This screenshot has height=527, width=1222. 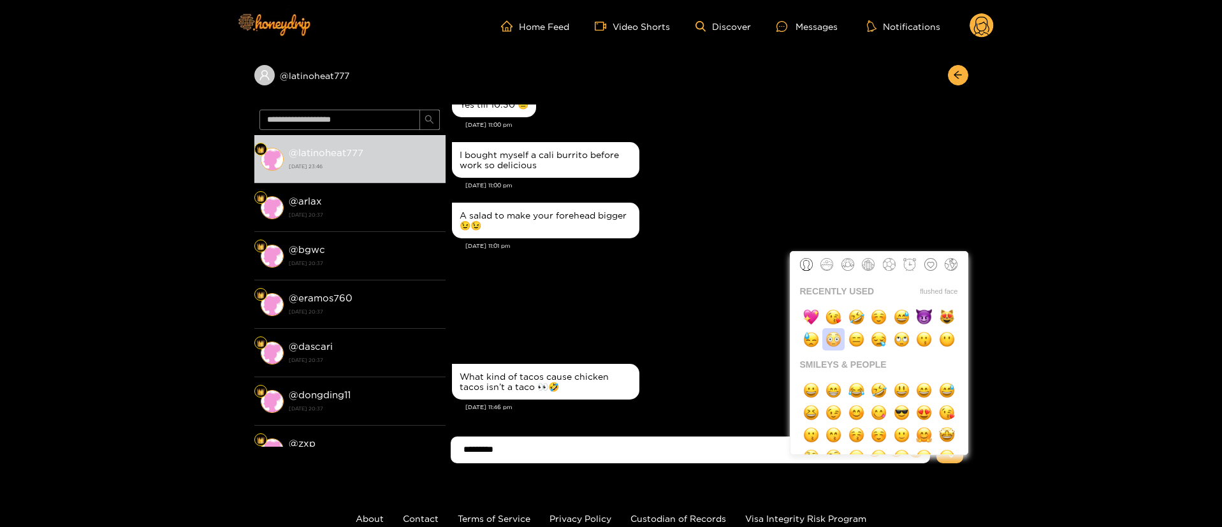 What do you see at coordinates (310, 346) in the screenshot?
I see `strong: @ dascari` at bounding box center [310, 346].